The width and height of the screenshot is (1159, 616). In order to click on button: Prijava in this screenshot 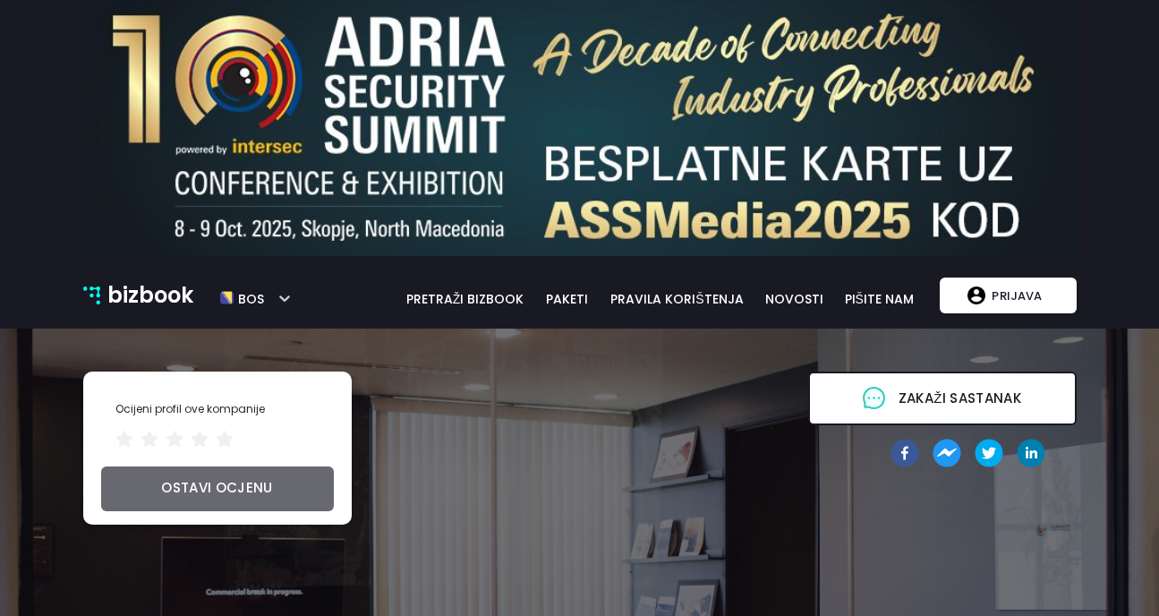, I will do `click(1007, 295)`.